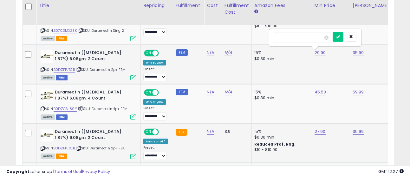  I want to click on a: Privacy Policy, so click(96, 171).